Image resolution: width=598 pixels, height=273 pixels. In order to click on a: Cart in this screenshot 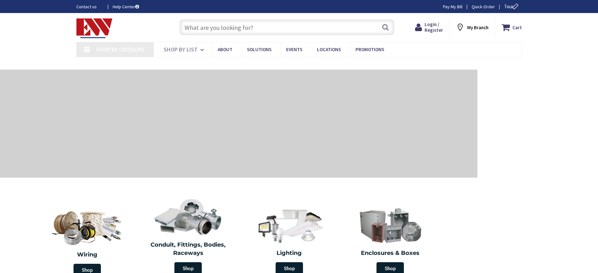, I will do `click(512, 27)`.